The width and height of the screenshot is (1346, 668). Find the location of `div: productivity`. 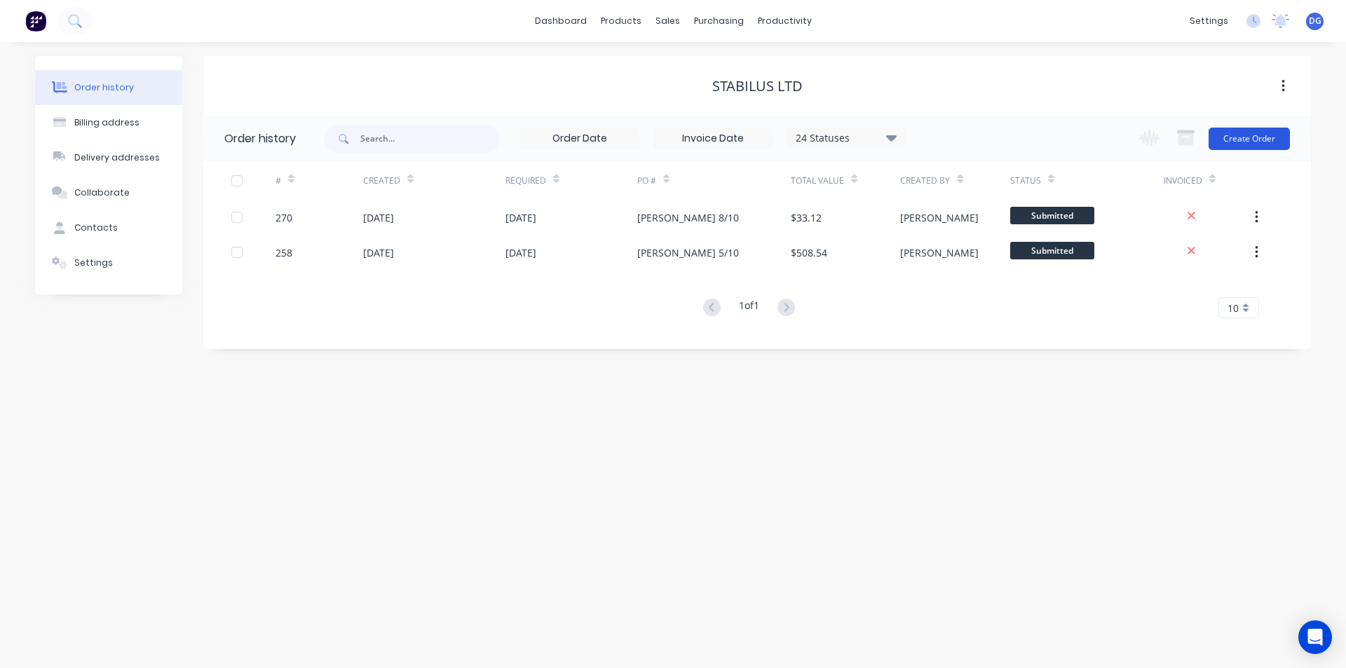

div: productivity is located at coordinates (784, 21).